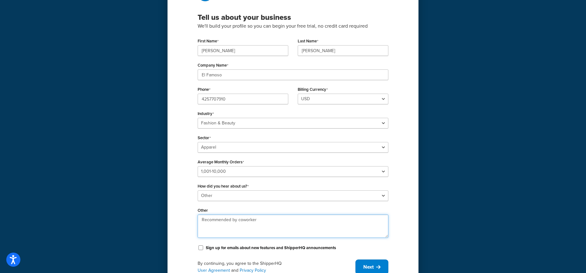 This screenshot has width=586, height=273. What do you see at coordinates (271, 247) in the screenshot?
I see `label: Sign up for emails about new features and ShipperHQ announcements` at bounding box center [271, 247].